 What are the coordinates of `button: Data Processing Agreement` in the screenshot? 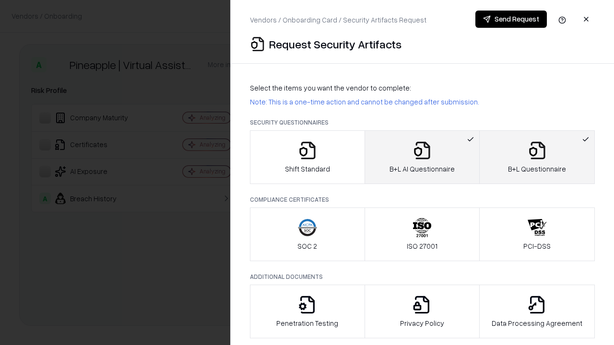 It's located at (537, 312).